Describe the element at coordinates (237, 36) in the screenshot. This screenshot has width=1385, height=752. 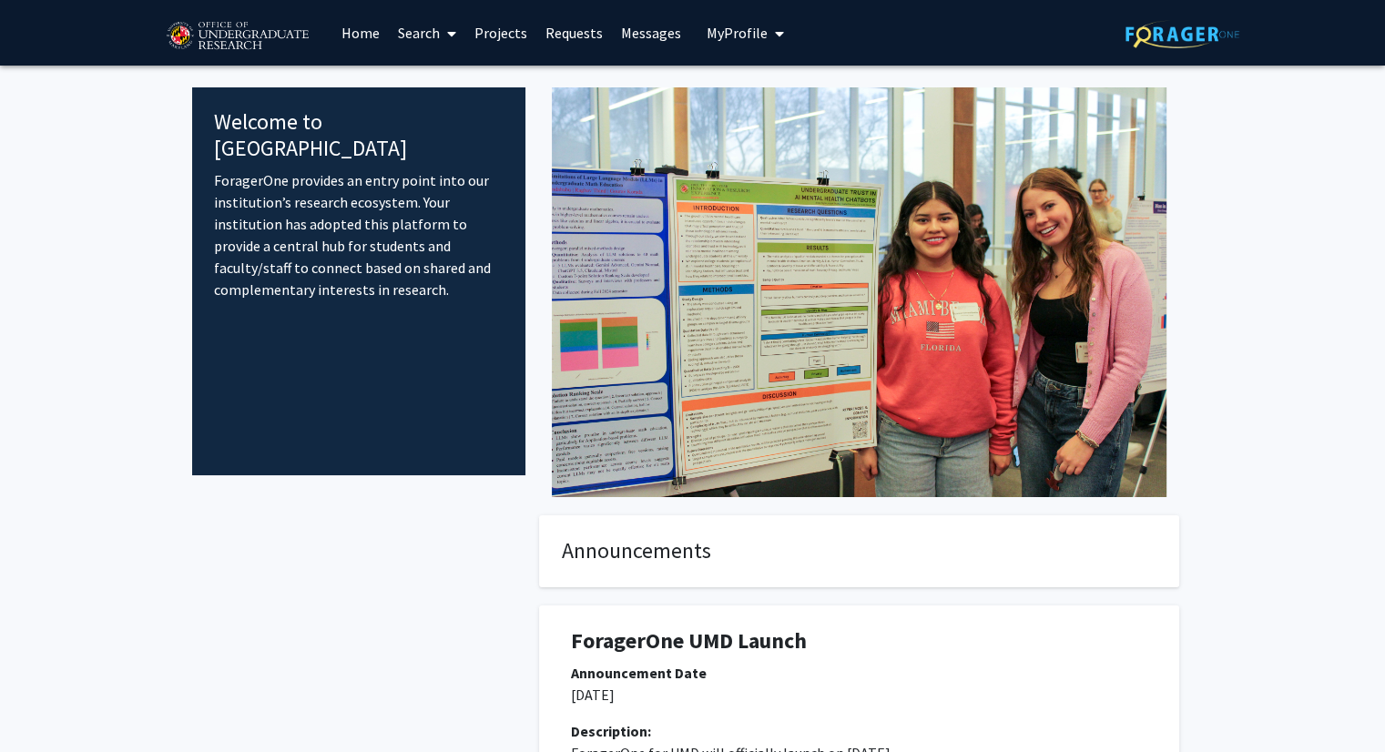
I see `img: University of Maryland Logo` at that location.